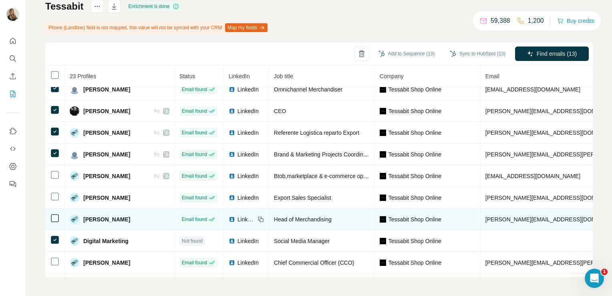  What do you see at coordinates (188, 76) in the screenshot?
I see `span: Status` at bounding box center [188, 76].